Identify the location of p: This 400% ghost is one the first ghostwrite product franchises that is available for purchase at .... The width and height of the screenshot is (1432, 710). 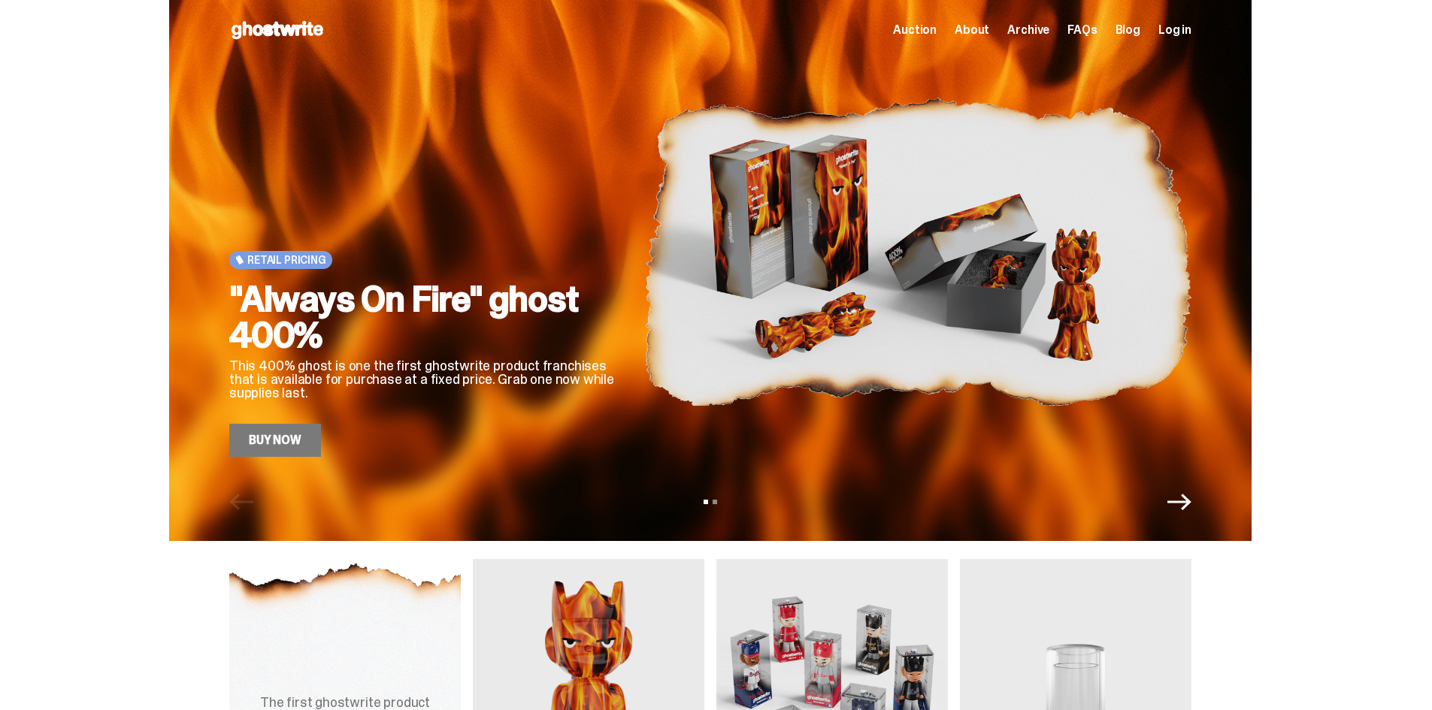
(425, 380).